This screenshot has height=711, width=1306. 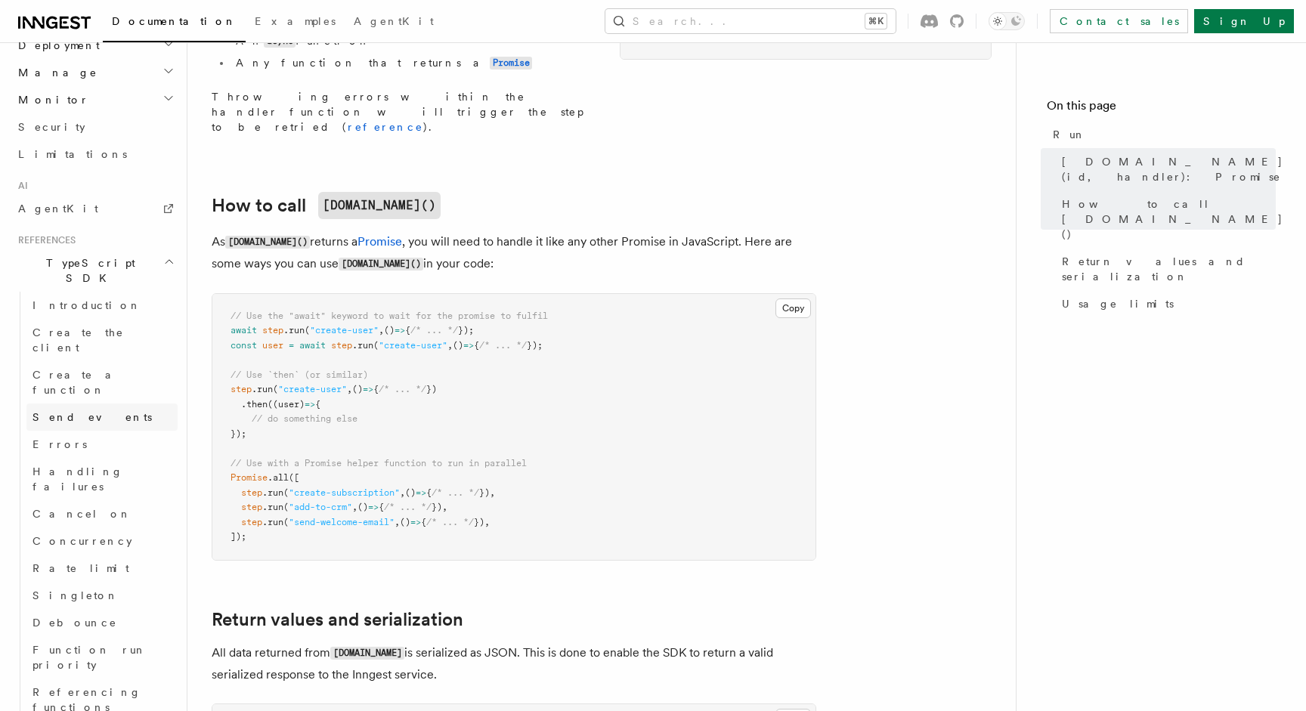 I want to click on span: Security, so click(x=51, y=127).